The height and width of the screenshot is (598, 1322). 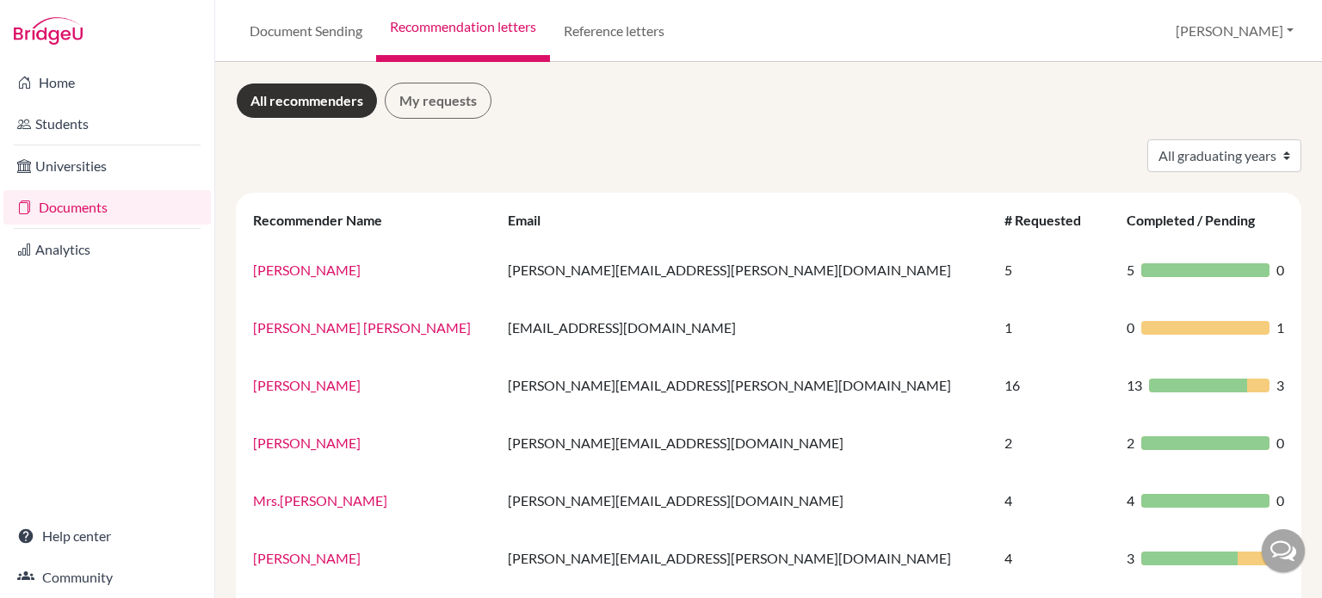 I want to click on span: 4, so click(x=1130, y=501).